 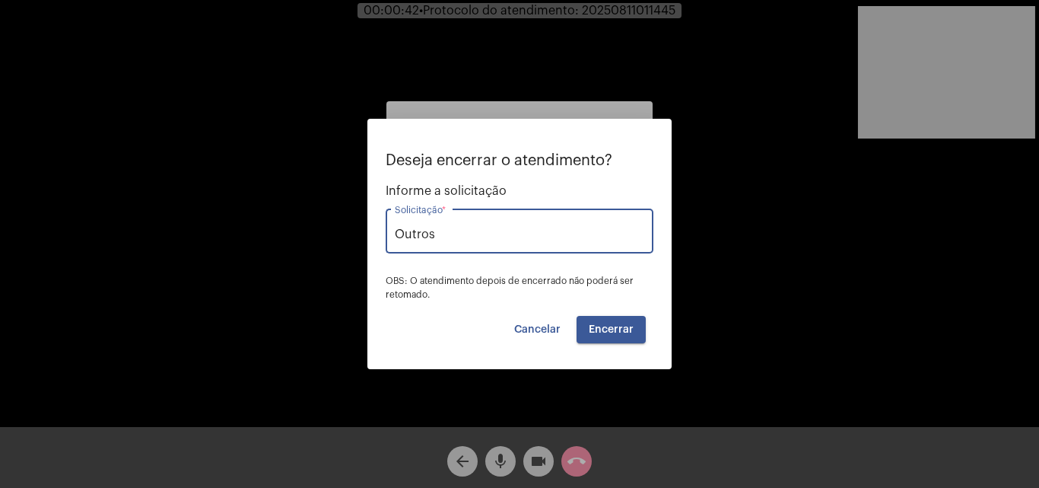 What do you see at coordinates (520, 191) in the screenshot?
I see `span: Informe a solicitação` at bounding box center [520, 191].